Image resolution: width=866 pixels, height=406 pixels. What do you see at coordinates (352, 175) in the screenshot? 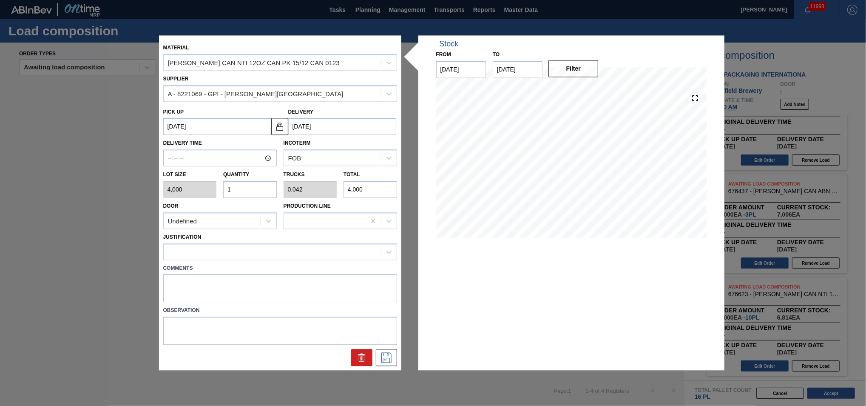
I see `label: Total` at bounding box center [352, 175].